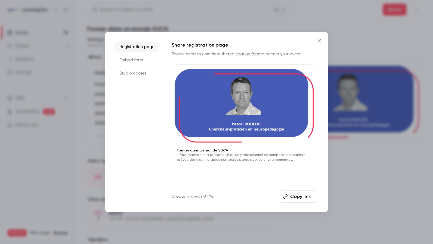 Image resolution: width=433 pixels, height=244 pixels. Describe the element at coordinates (244, 150) in the screenshot. I see `p: Former dans un monde VUCA` at that location.